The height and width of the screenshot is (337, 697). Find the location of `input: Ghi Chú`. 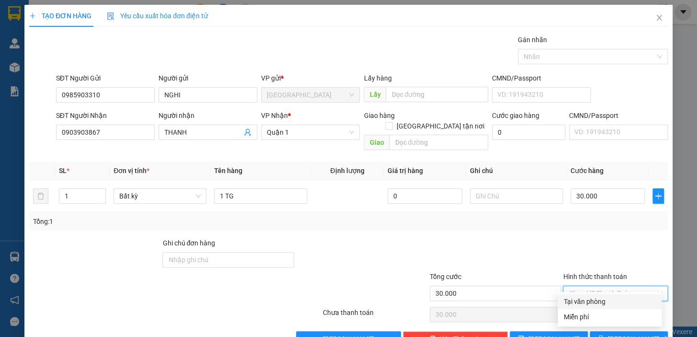

input: Ghi Chú is located at coordinates (516, 196).